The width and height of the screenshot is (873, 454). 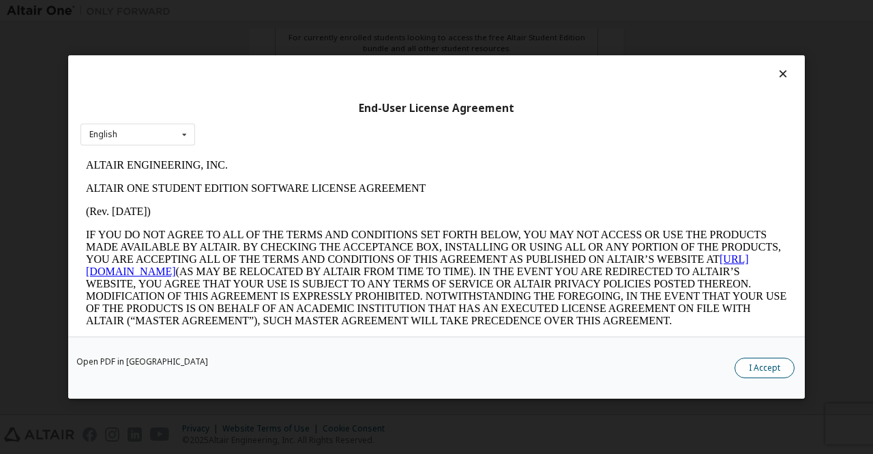 I want to click on p: ALTAIR ONE STUDENT EDITION SOFTWARE LICENSE AGREEMENT, so click(x=356, y=35).